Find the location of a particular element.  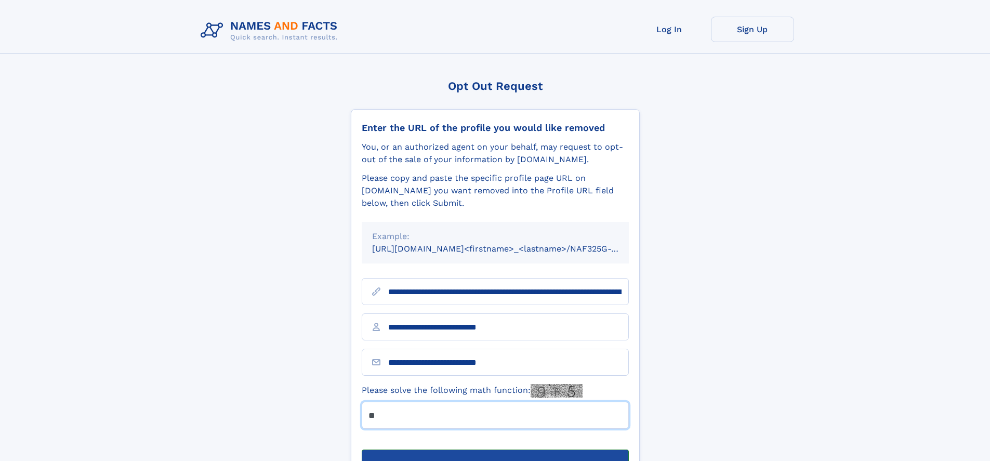

img: Logo Names and Facts is located at coordinates (271, 31).